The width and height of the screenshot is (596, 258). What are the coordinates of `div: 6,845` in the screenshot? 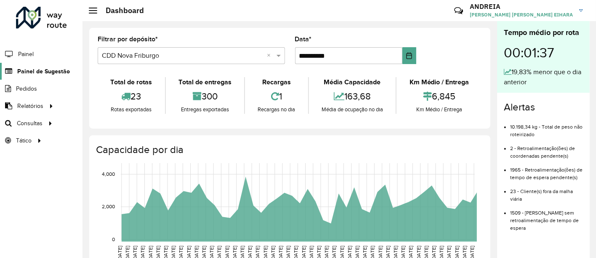 It's located at (439, 96).